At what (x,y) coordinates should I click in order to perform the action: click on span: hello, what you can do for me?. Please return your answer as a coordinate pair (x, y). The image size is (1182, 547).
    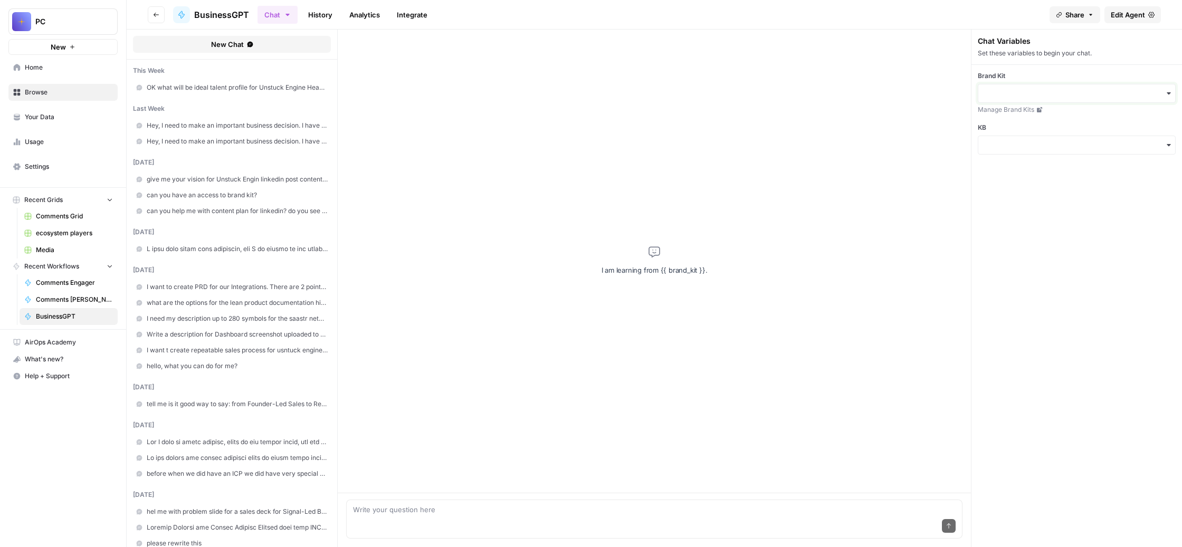
    Looking at the image, I should click on (237, 366).